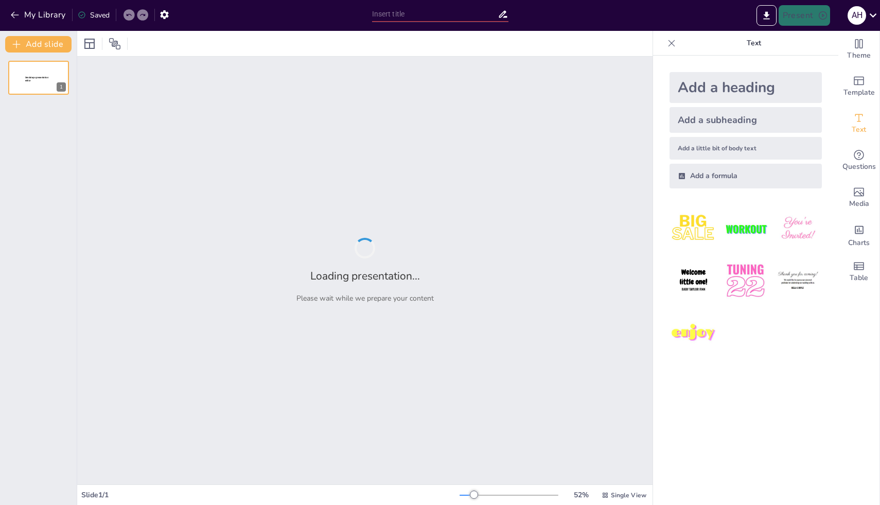  I want to click on div: Add charts and graphs, so click(859, 235).